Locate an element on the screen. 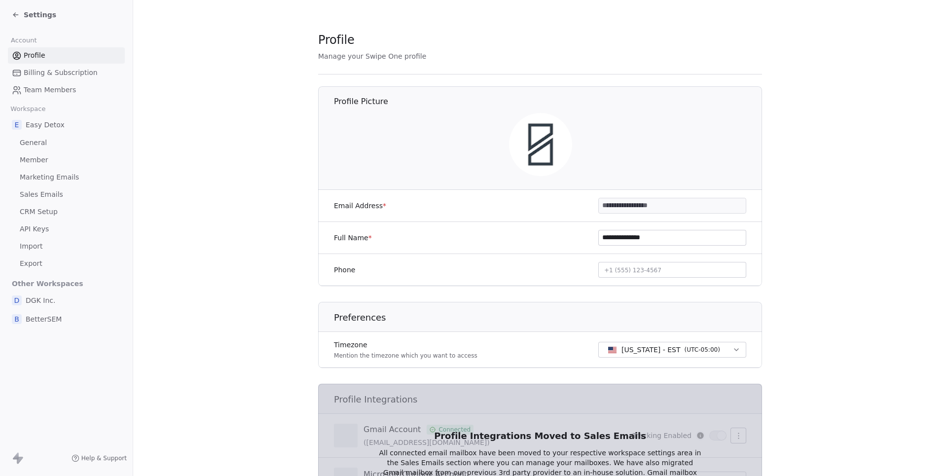  span: Help & Support is located at coordinates (104, 458).